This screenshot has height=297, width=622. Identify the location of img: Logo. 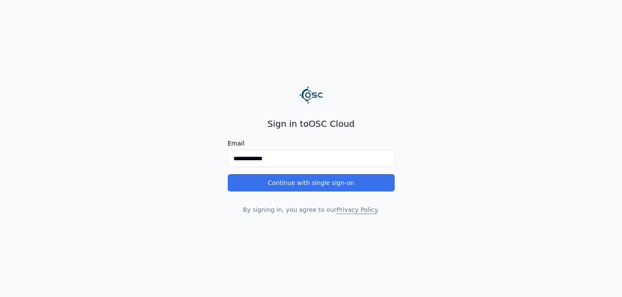
(311, 95).